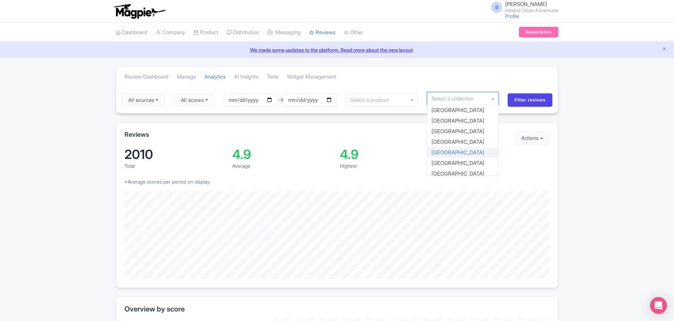  What do you see at coordinates (539, 32) in the screenshot?
I see `a: Subscription` at bounding box center [539, 32].